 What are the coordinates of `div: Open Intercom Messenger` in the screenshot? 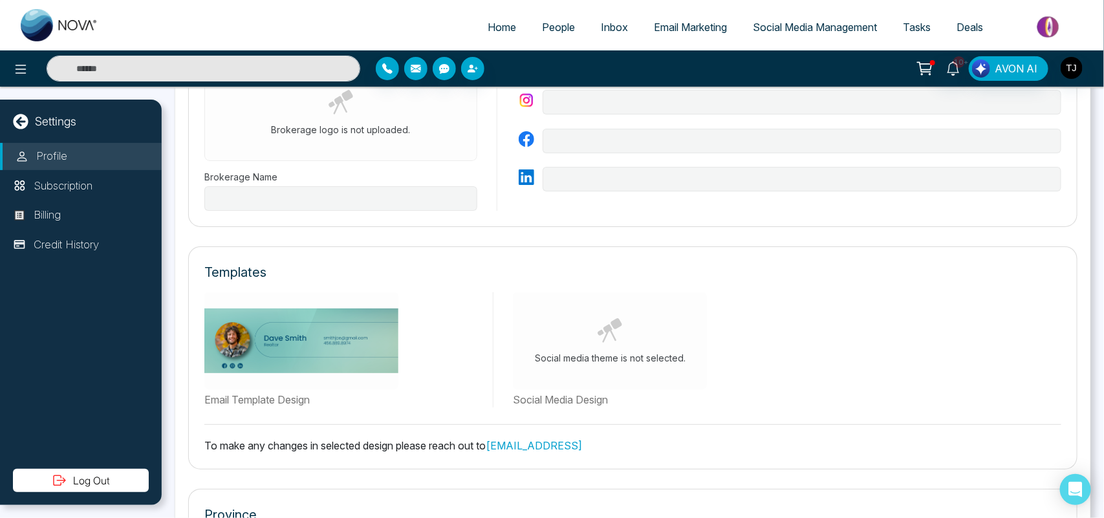 It's located at (1076, 490).